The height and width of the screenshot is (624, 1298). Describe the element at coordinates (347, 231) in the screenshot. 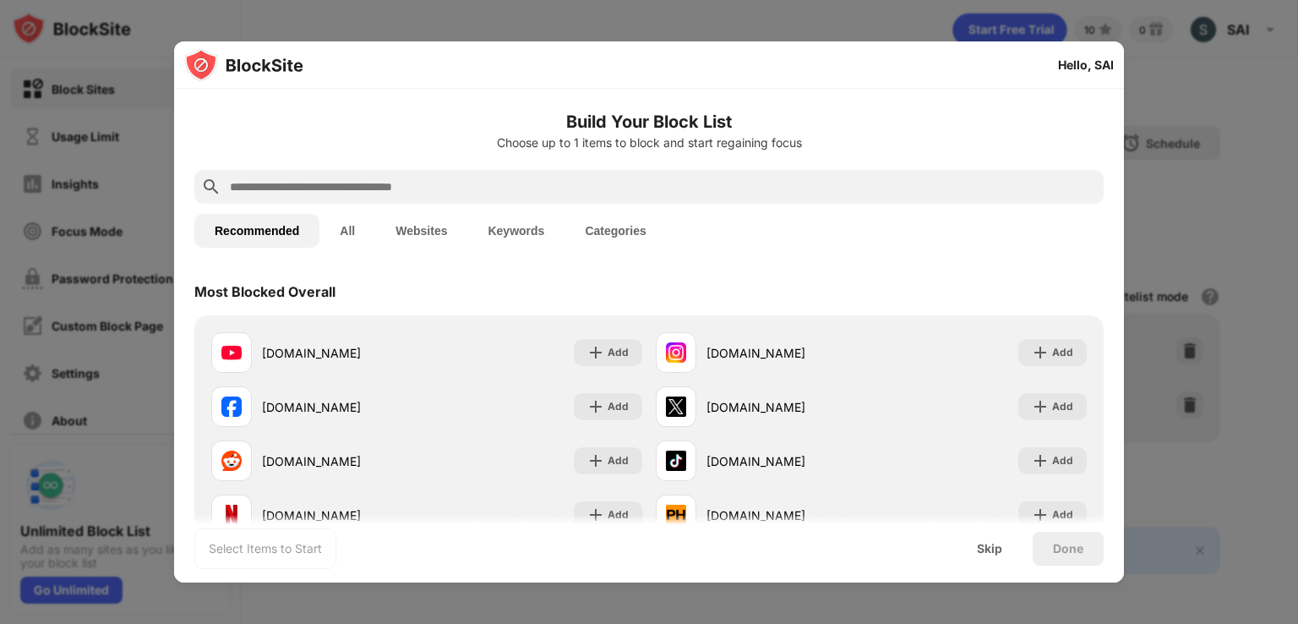

I see `button: All` at that location.